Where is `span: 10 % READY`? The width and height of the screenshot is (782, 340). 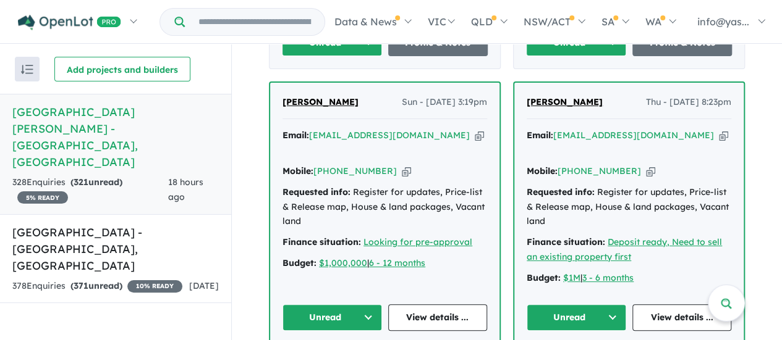
span: 10 % READY is located at coordinates (154, 287).